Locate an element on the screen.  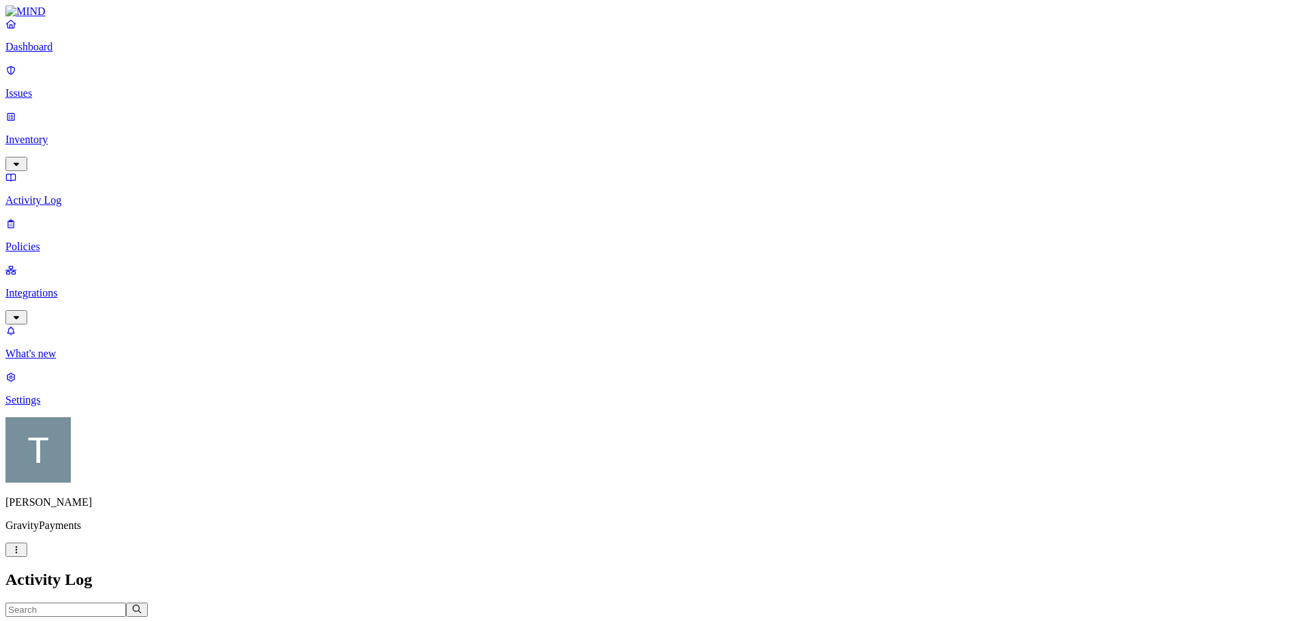
a: Integrations is located at coordinates (654, 293).